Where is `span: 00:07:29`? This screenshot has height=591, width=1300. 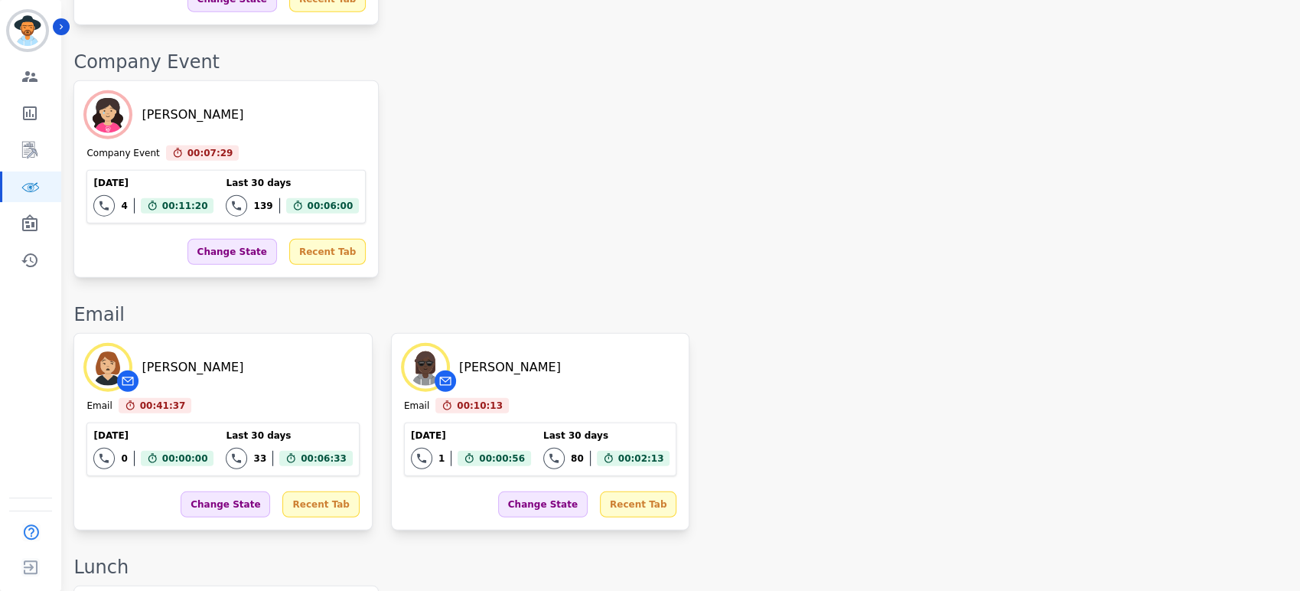 span: 00:07:29 is located at coordinates (210, 153).